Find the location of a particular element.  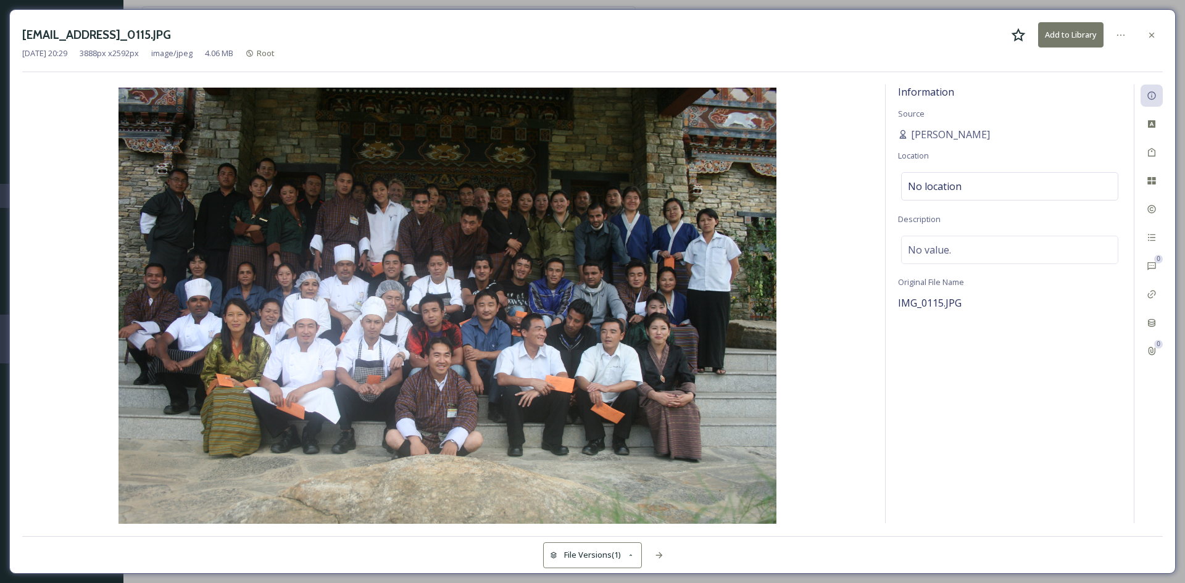

span: No location is located at coordinates (935, 186).